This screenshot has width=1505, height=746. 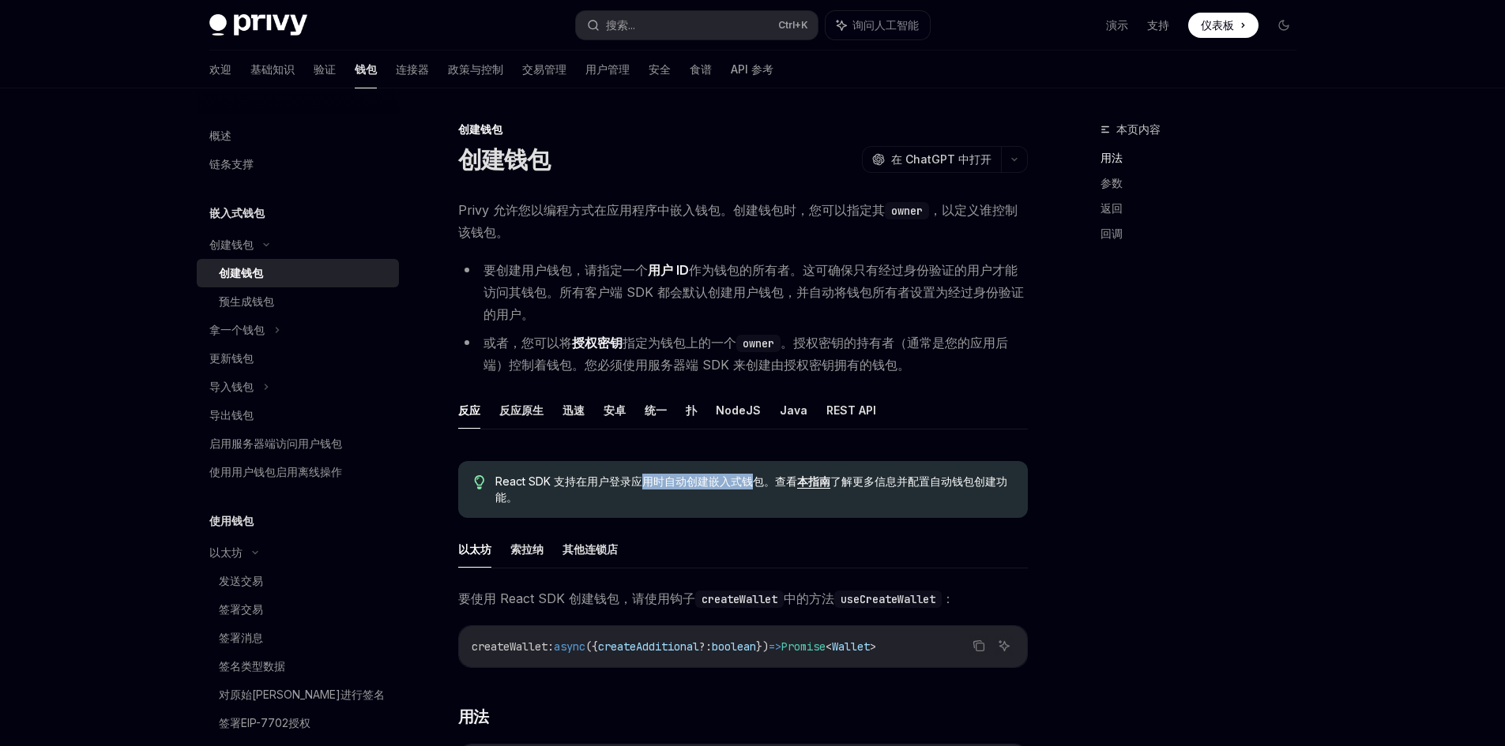 What do you see at coordinates (573, 410) in the screenshot?
I see `button: 迅速` at bounding box center [573, 410].